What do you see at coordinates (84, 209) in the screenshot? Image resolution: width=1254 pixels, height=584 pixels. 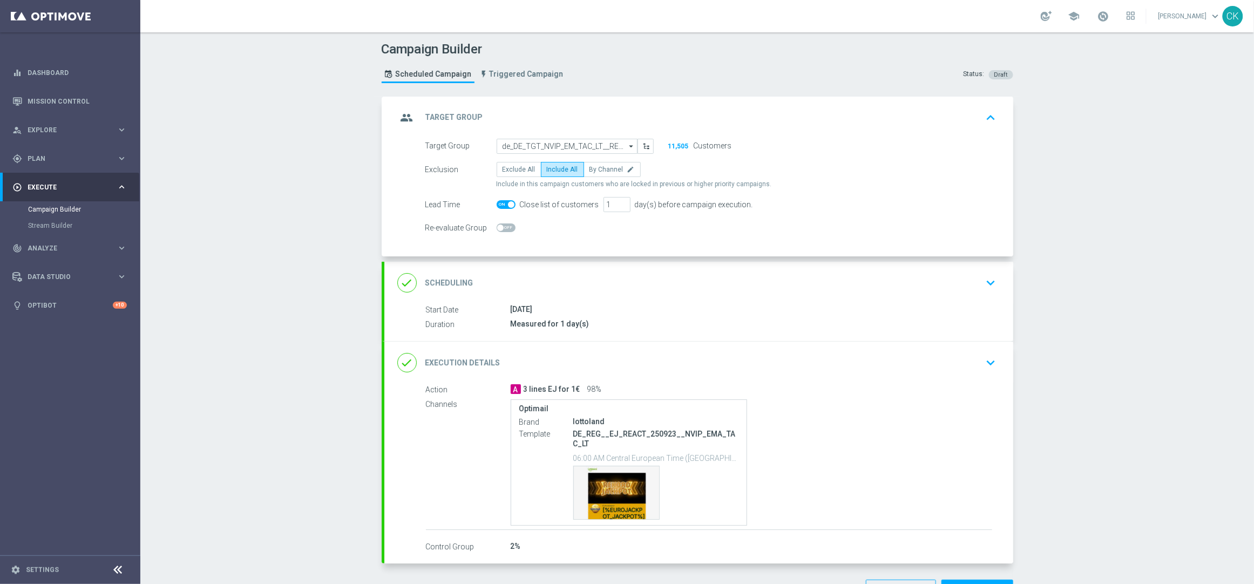 I see `div: Campaign Builder` at bounding box center [84, 209].